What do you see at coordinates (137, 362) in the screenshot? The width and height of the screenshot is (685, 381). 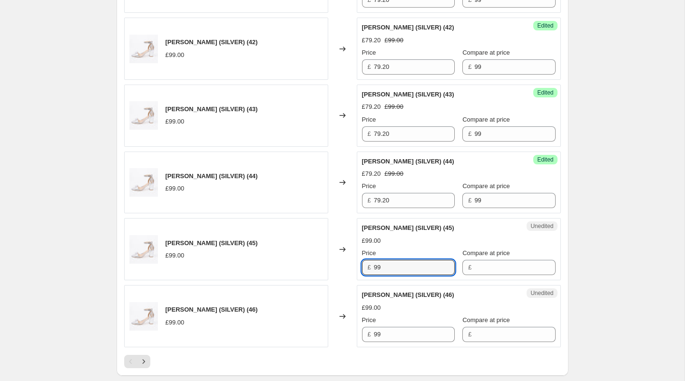 I see `nav: Pagination` at bounding box center [137, 362].